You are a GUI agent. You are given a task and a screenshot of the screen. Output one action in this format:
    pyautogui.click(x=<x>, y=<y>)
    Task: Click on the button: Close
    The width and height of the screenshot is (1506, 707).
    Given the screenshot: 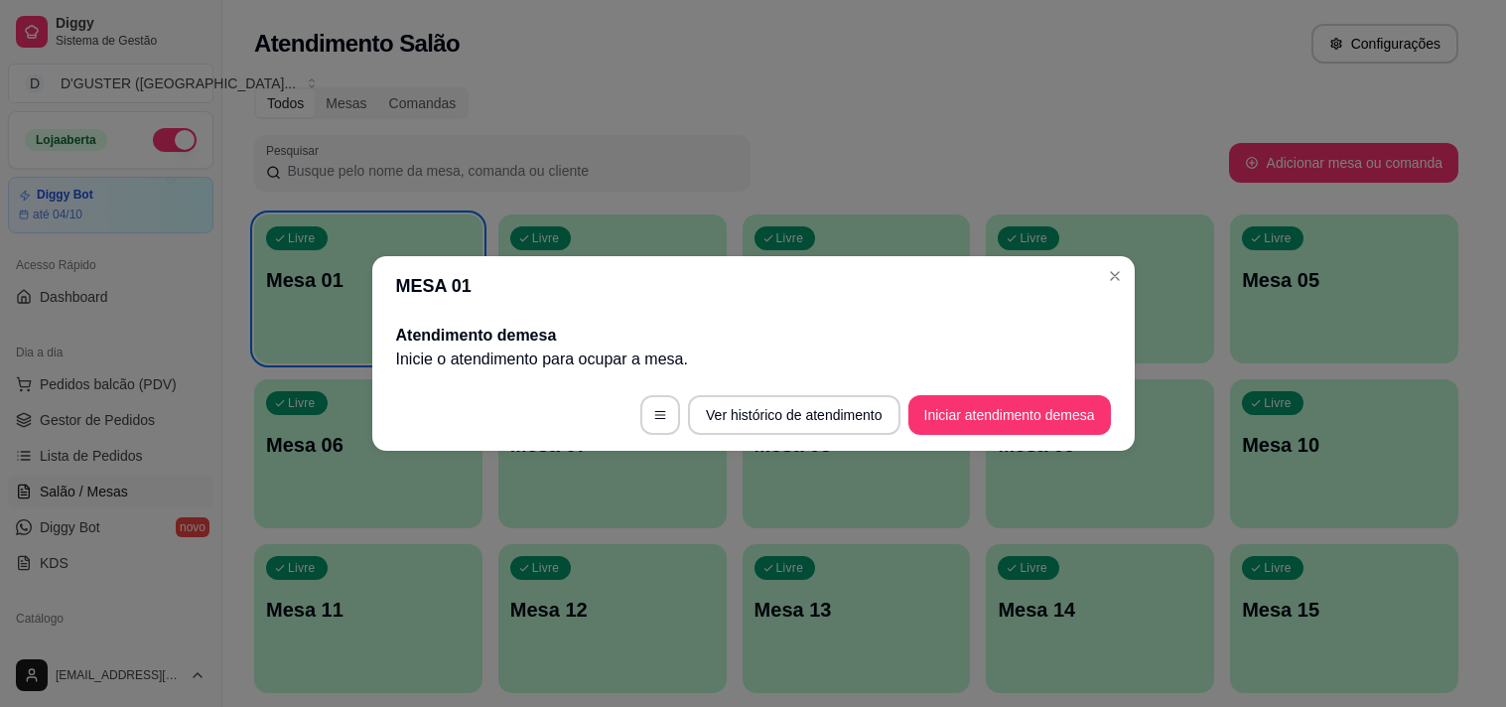 What is the action you would take?
    pyautogui.click(x=1115, y=276)
    